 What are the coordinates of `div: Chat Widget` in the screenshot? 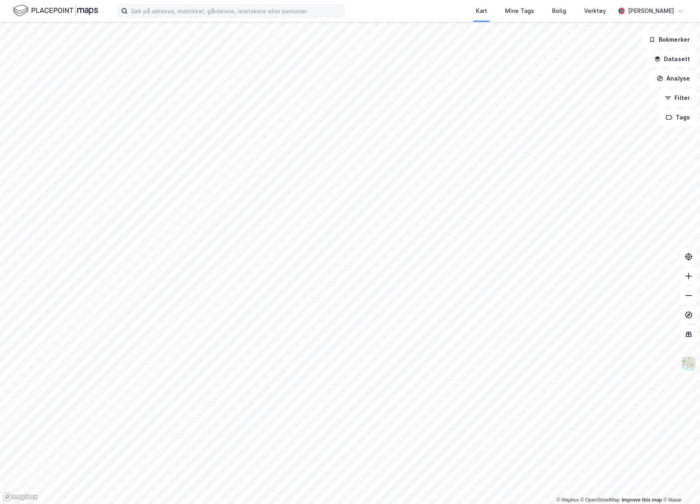 It's located at (680, 485).